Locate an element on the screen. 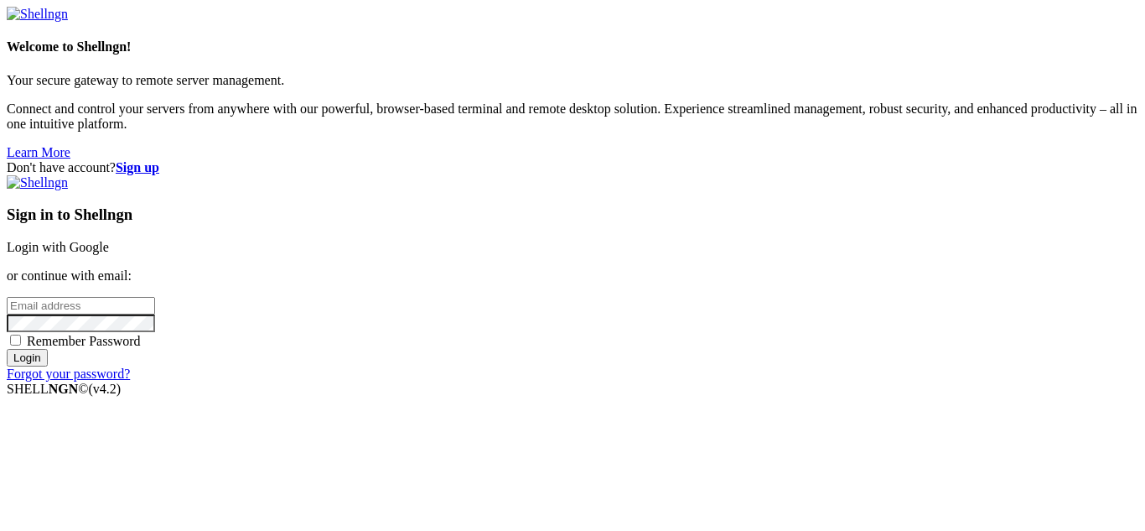 This screenshot has width=1145, height=531. input: Login is located at coordinates (27, 357).